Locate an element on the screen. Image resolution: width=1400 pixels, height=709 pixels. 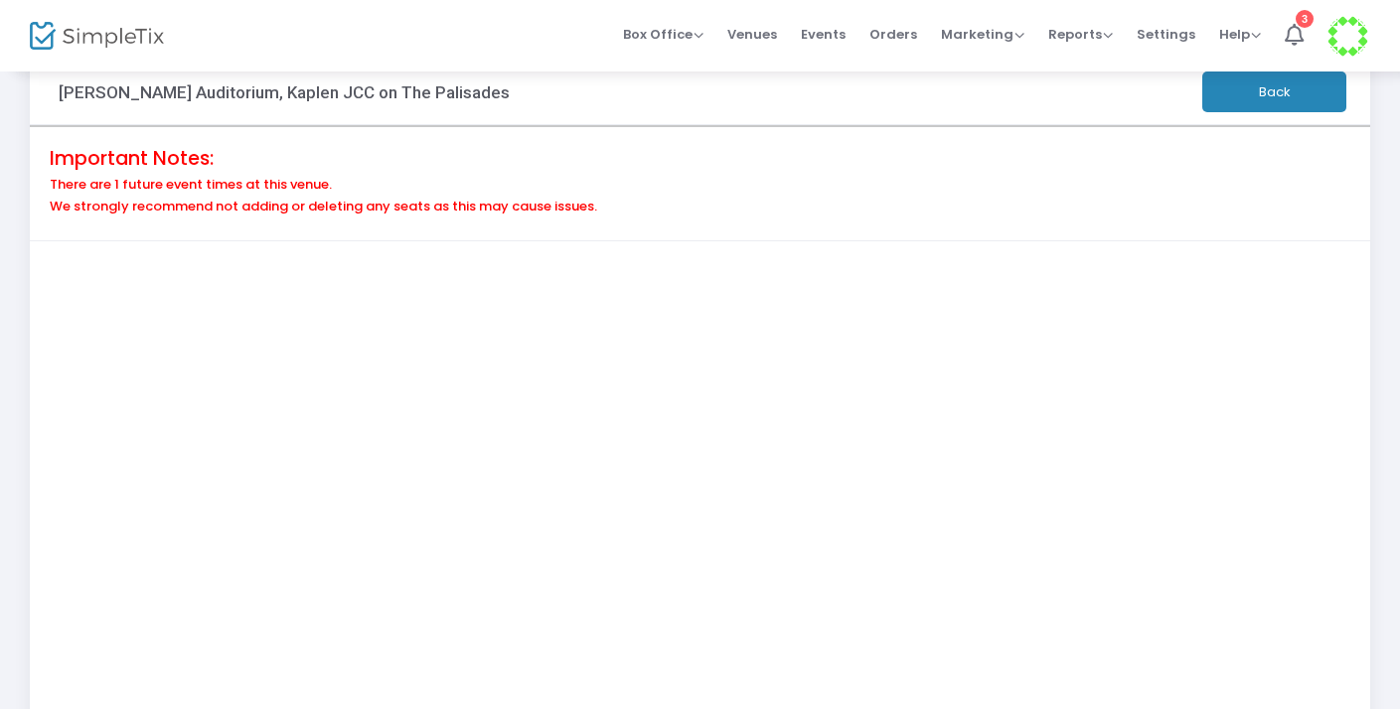
span: Reports is located at coordinates (1080, 34).